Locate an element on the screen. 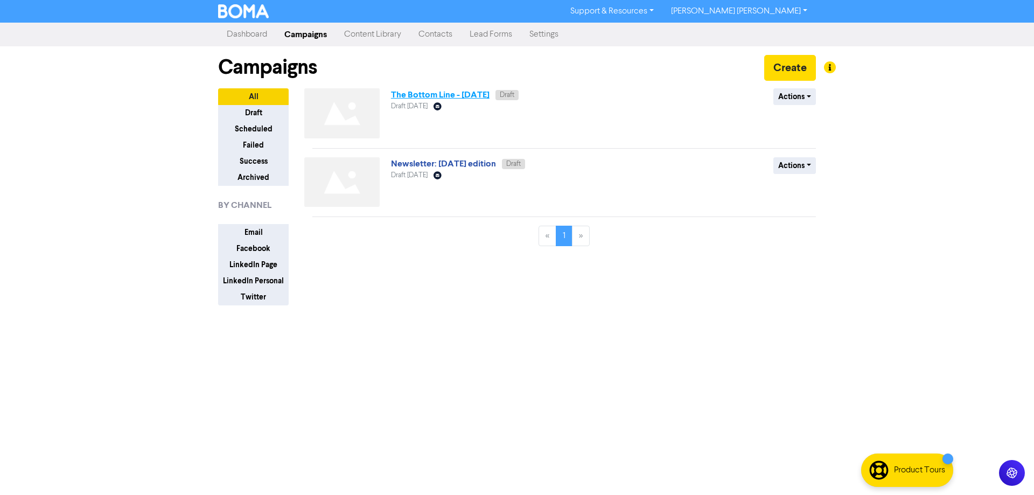 This screenshot has height=495, width=1034. a: Settings is located at coordinates (544, 34).